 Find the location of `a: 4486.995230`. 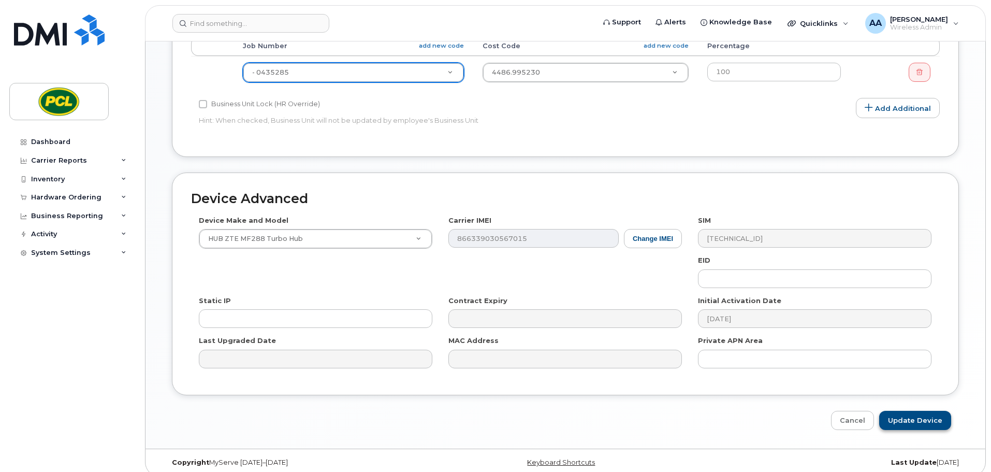

a: 4486.995230 is located at coordinates (586, 73).